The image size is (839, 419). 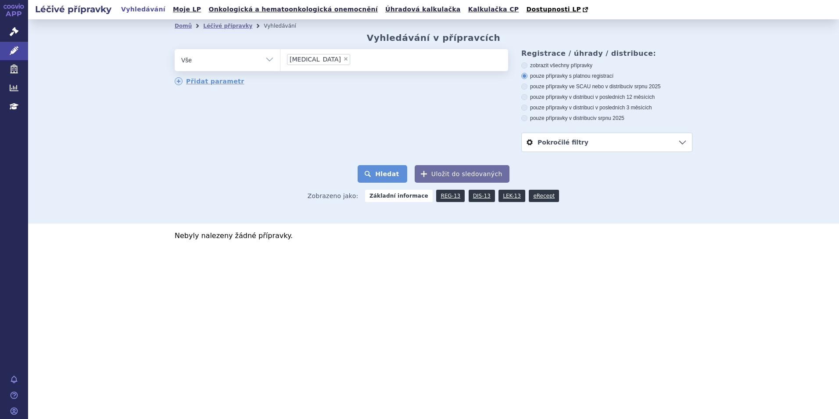 I want to click on a: Onkologická a hematoonkologická onemocnění, so click(x=293, y=9).